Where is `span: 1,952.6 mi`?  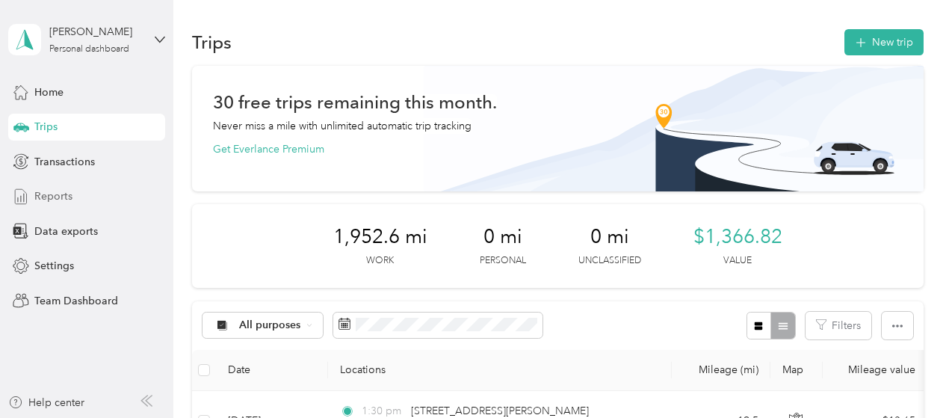
span: 1,952.6 mi is located at coordinates (380, 237).